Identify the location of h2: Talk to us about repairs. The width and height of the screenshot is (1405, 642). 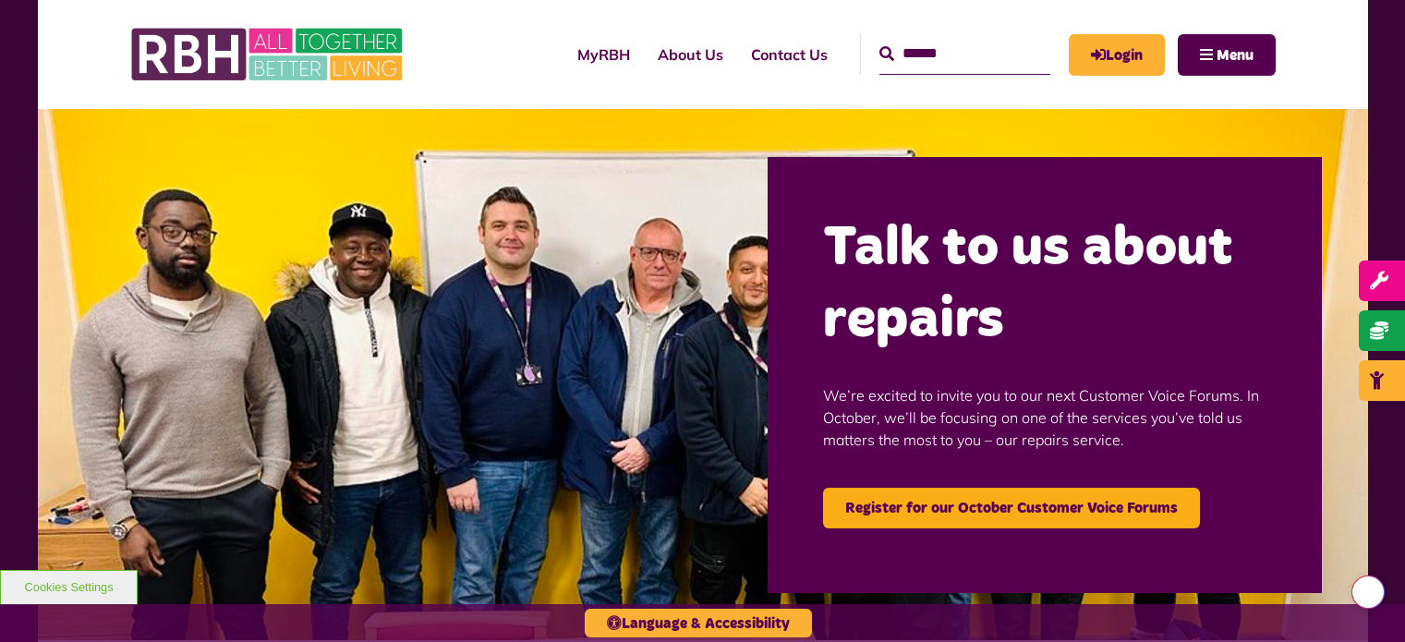
(1045, 284).